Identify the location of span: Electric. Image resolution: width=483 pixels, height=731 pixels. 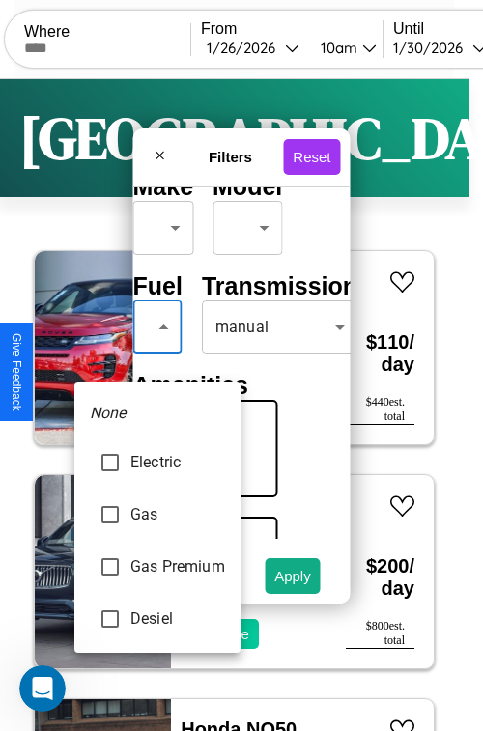
(178, 463).